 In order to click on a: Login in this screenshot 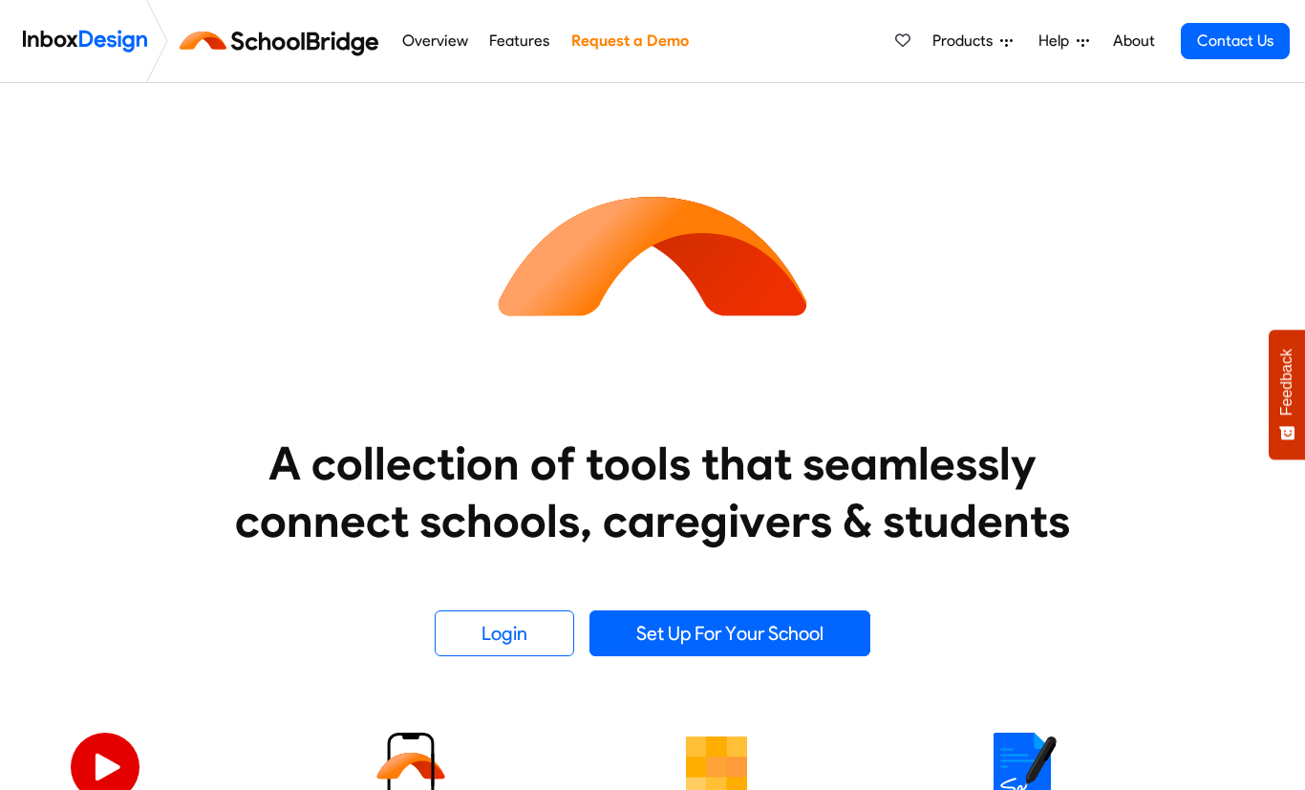, I will do `click(504, 633)`.